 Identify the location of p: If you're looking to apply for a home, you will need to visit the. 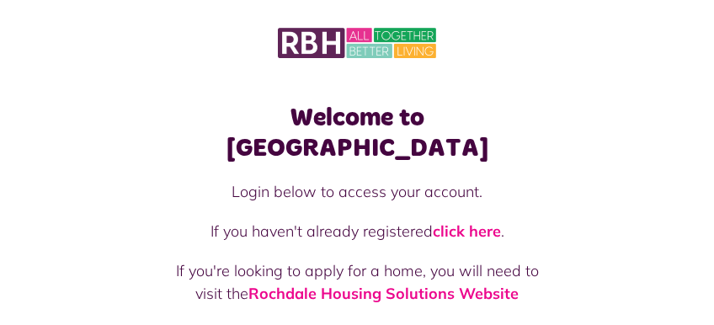
(357, 282).